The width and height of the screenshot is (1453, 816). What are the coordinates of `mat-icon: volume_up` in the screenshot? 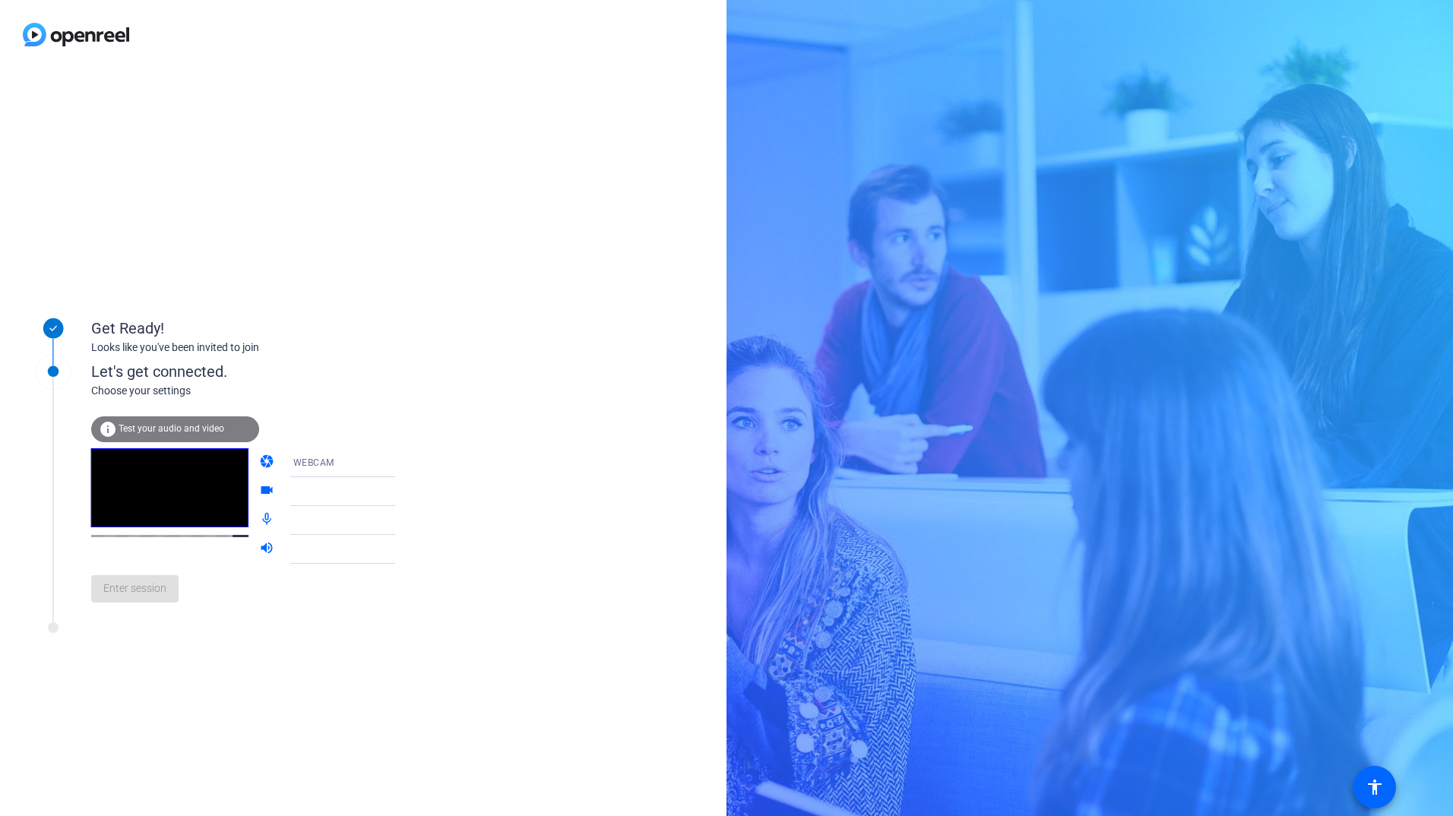 It's located at (268, 550).